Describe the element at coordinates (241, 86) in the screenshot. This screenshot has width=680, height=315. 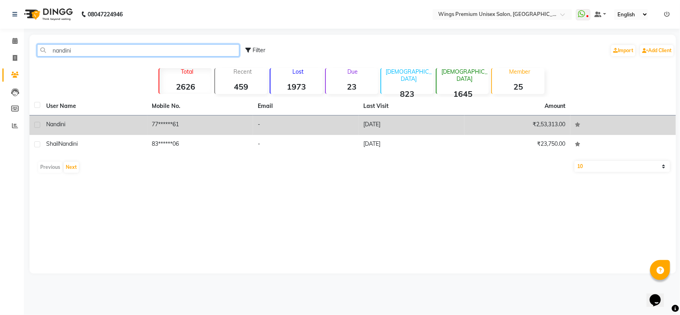
I see `strong: 459` at that location.